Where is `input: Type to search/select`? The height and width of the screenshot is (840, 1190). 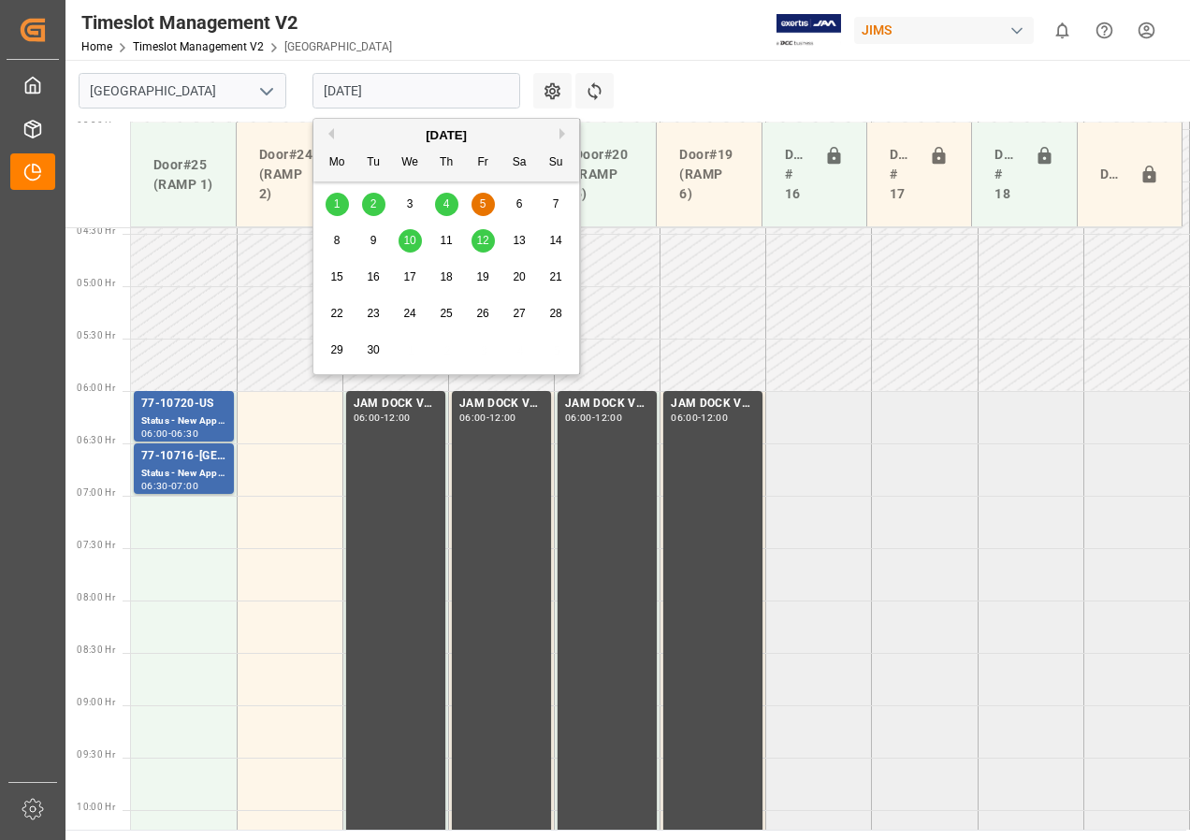 input: Type to search/select is located at coordinates (182, 91).